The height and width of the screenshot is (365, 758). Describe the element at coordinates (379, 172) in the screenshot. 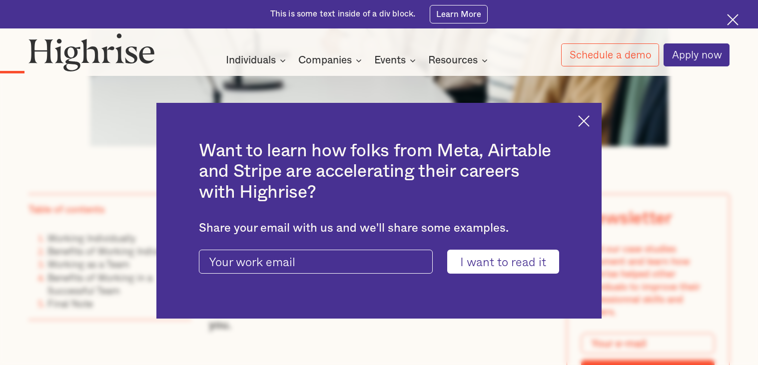

I see `h2: Want to learn how folks from Meta, Airtable and Stripe are accelerating their careers with Highrise?` at that location.